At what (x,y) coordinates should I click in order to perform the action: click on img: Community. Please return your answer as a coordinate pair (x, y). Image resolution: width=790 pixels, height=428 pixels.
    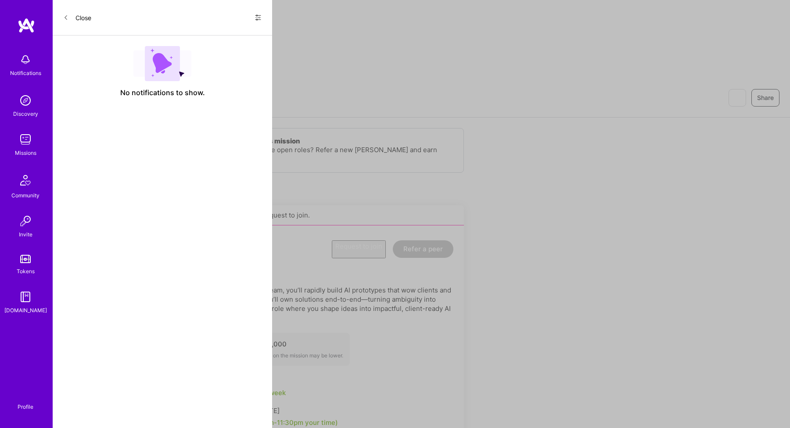
    Looking at the image, I should click on (25, 180).